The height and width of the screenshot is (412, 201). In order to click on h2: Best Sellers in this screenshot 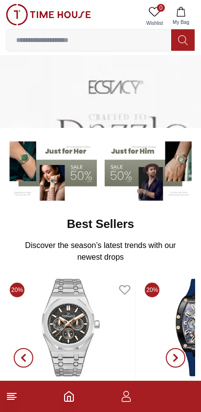, I will do `click(100, 224)`.